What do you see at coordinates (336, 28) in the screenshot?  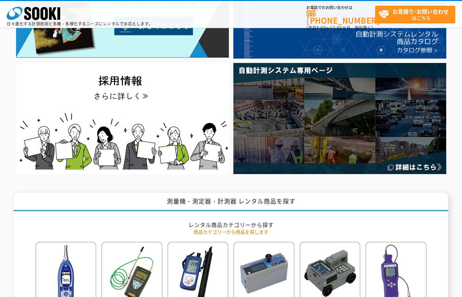 I see `span: 17:30` at bounding box center [336, 28].